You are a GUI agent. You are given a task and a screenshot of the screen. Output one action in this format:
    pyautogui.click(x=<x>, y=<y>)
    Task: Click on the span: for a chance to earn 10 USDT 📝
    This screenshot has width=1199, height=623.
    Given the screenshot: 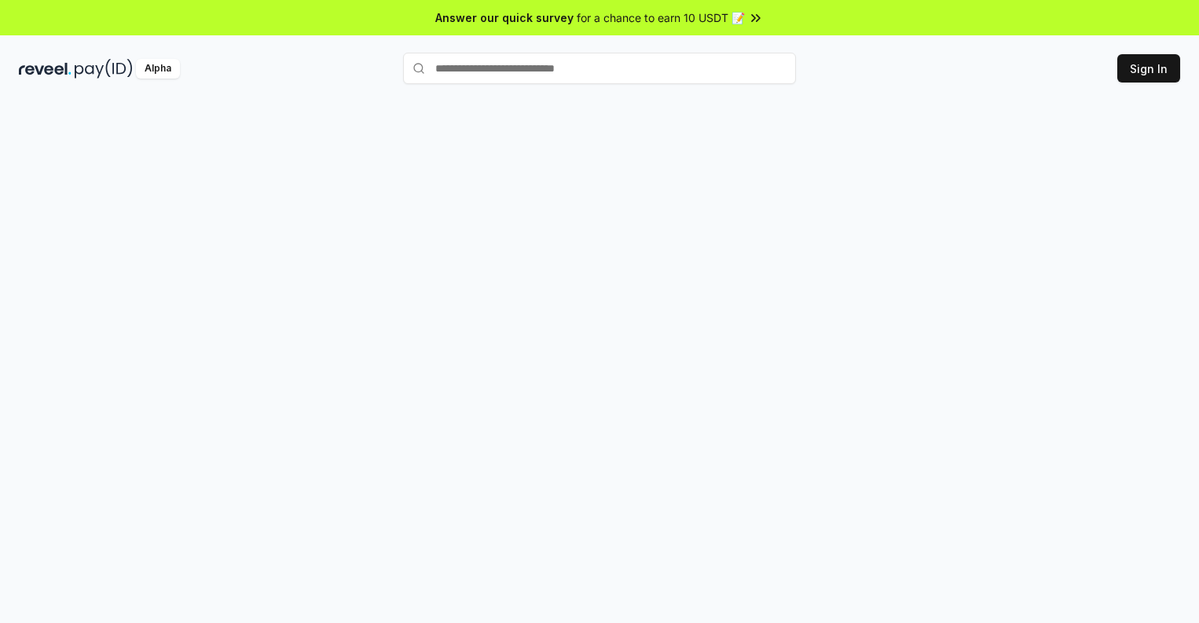 What is the action you would take?
    pyautogui.click(x=661, y=17)
    